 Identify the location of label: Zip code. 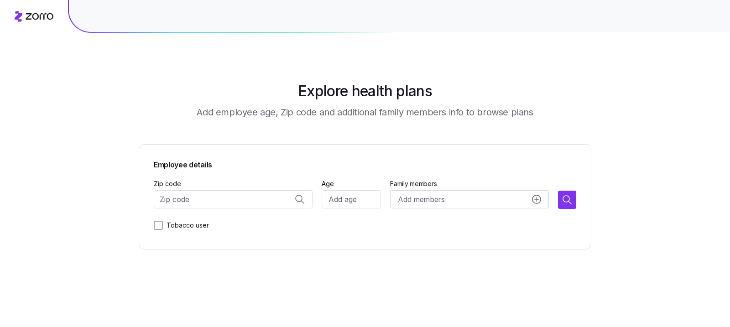
(167, 184).